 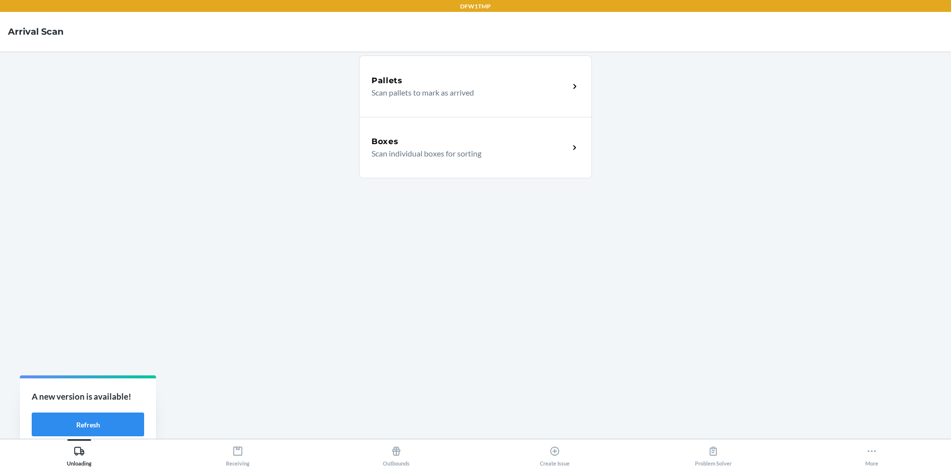 I want to click on h5: Pallets, so click(x=387, y=81).